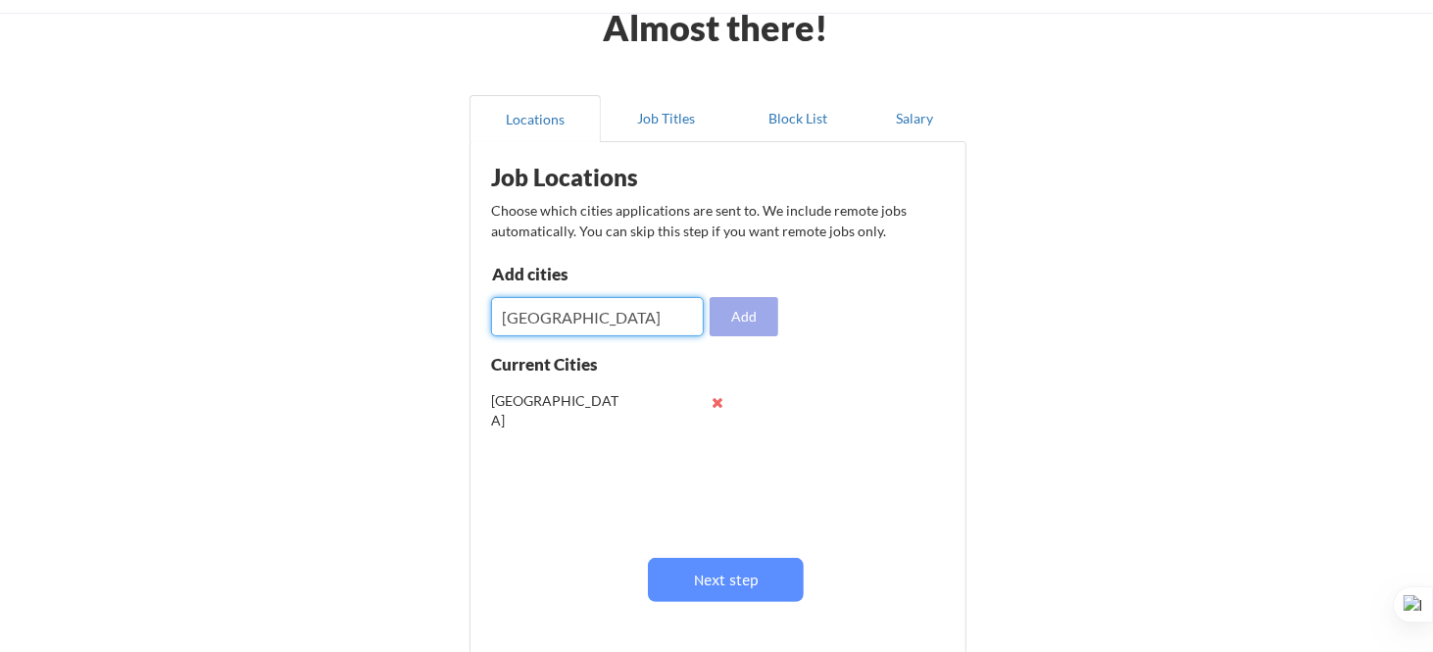  What do you see at coordinates (667, 119) in the screenshot?
I see `button: Job Titles` at bounding box center [667, 119].